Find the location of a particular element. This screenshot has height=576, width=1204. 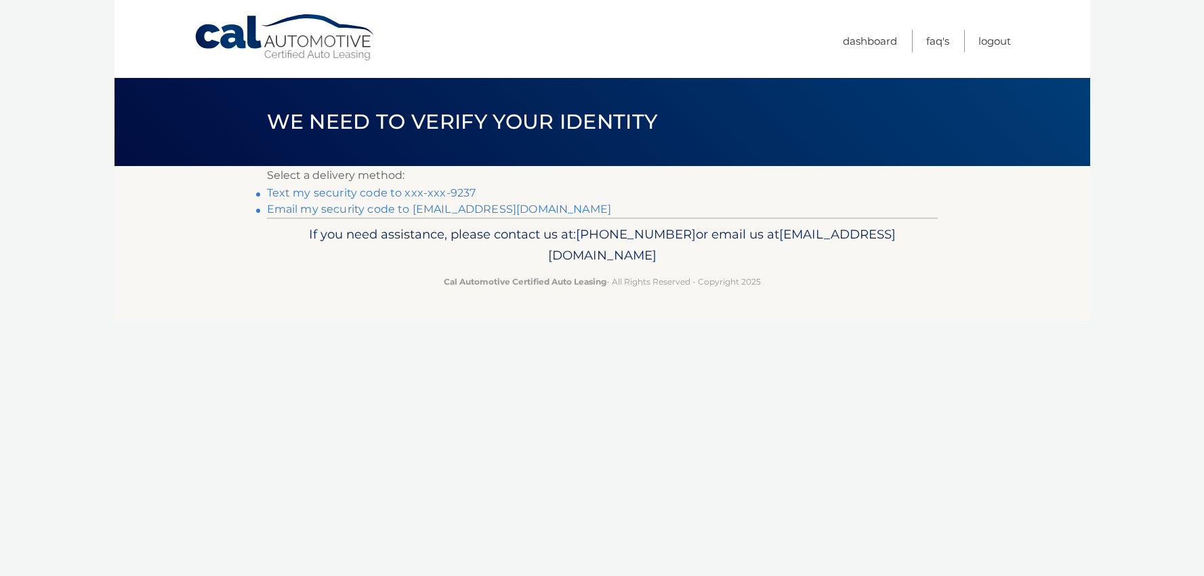

p: Select a delivery method: is located at coordinates (602, 175).